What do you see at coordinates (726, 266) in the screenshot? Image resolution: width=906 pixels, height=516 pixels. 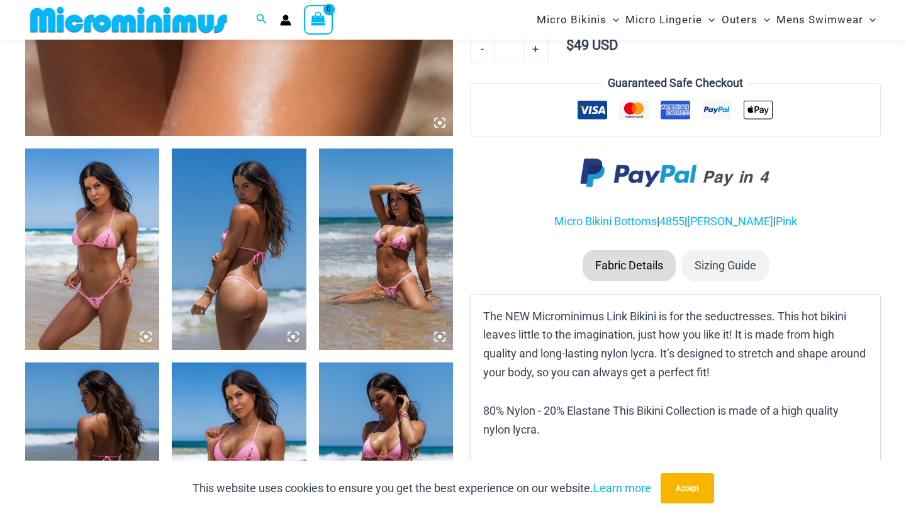 I see `li: Sizing Guide` at bounding box center [726, 266].